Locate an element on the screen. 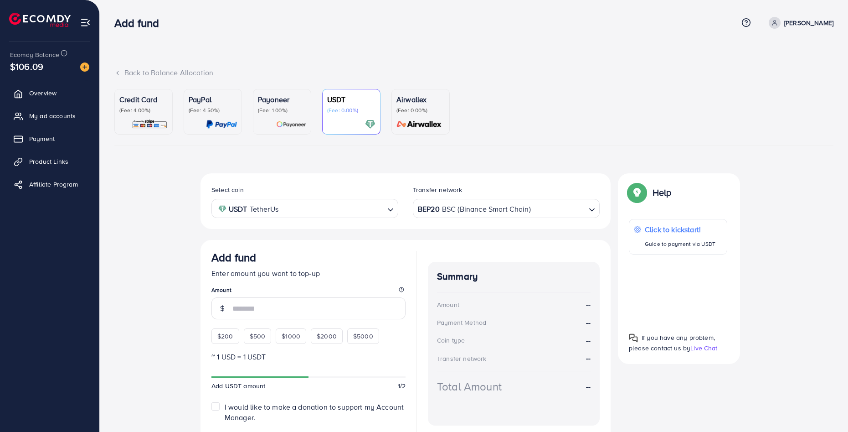  label: Transfer network is located at coordinates (438, 190).